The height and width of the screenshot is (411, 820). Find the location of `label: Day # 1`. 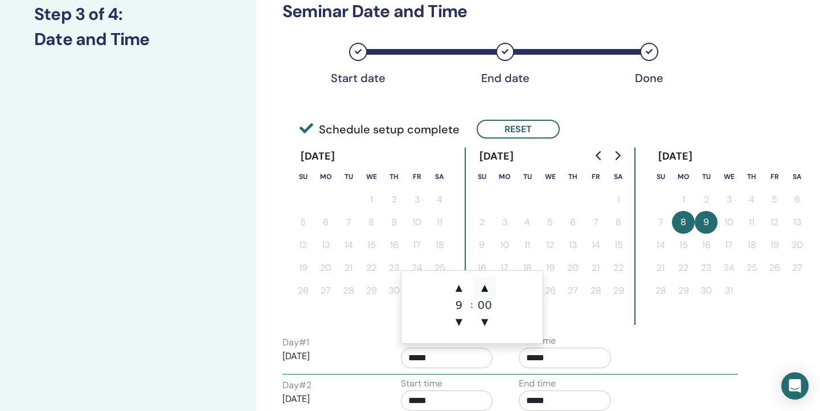

label: Day # 1 is located at coordinates (296, 342).